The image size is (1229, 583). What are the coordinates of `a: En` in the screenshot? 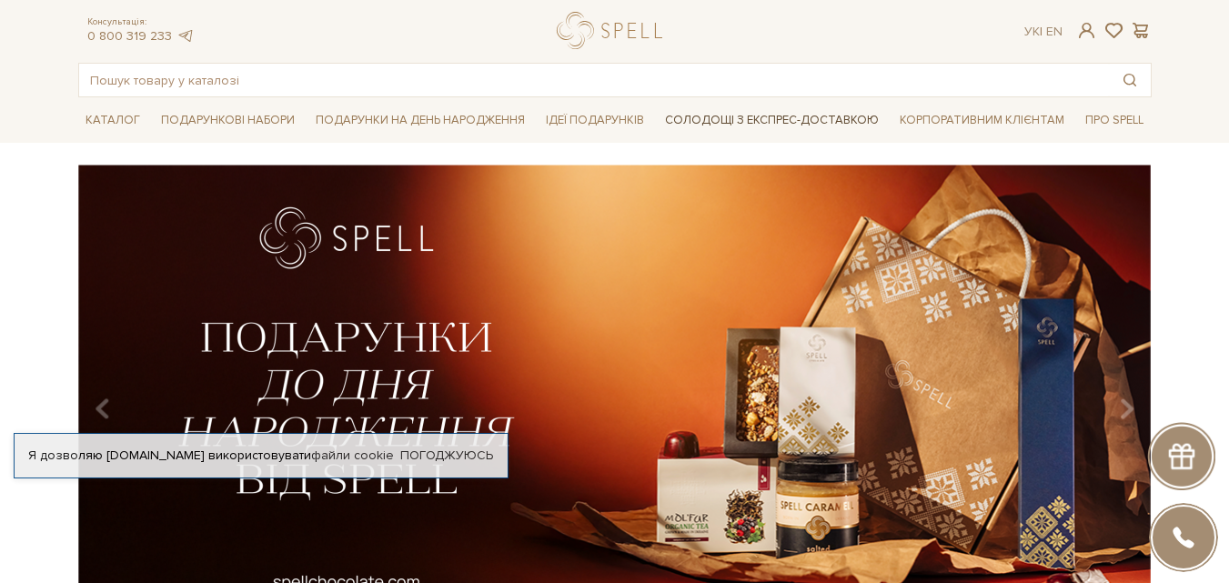 It's located at (1054, 31).